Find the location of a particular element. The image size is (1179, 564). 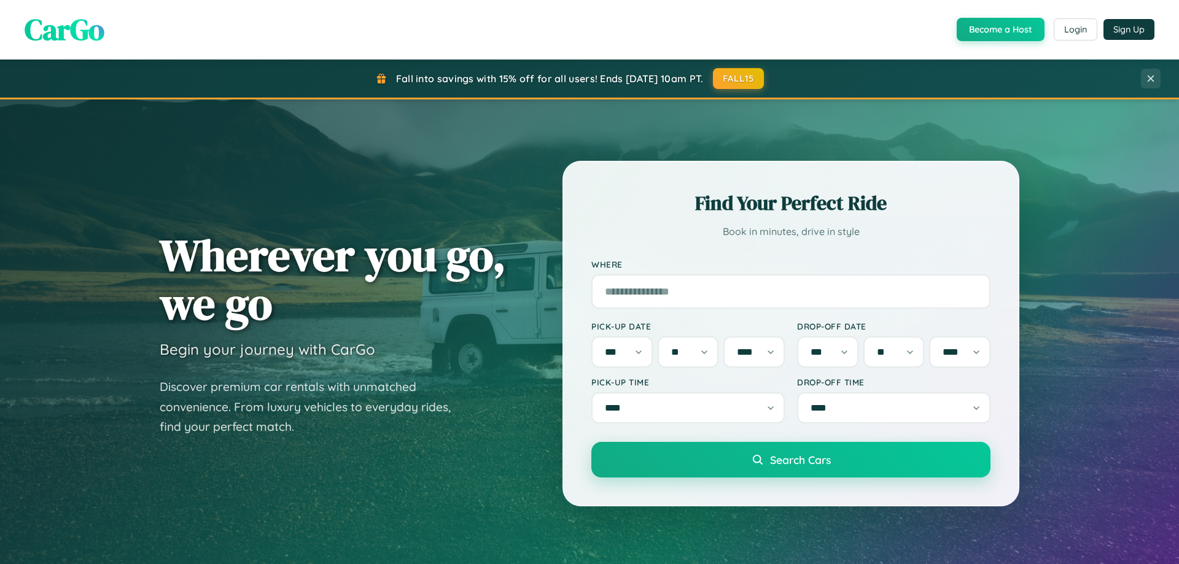

label: Where is located at coordinates (791, 264).